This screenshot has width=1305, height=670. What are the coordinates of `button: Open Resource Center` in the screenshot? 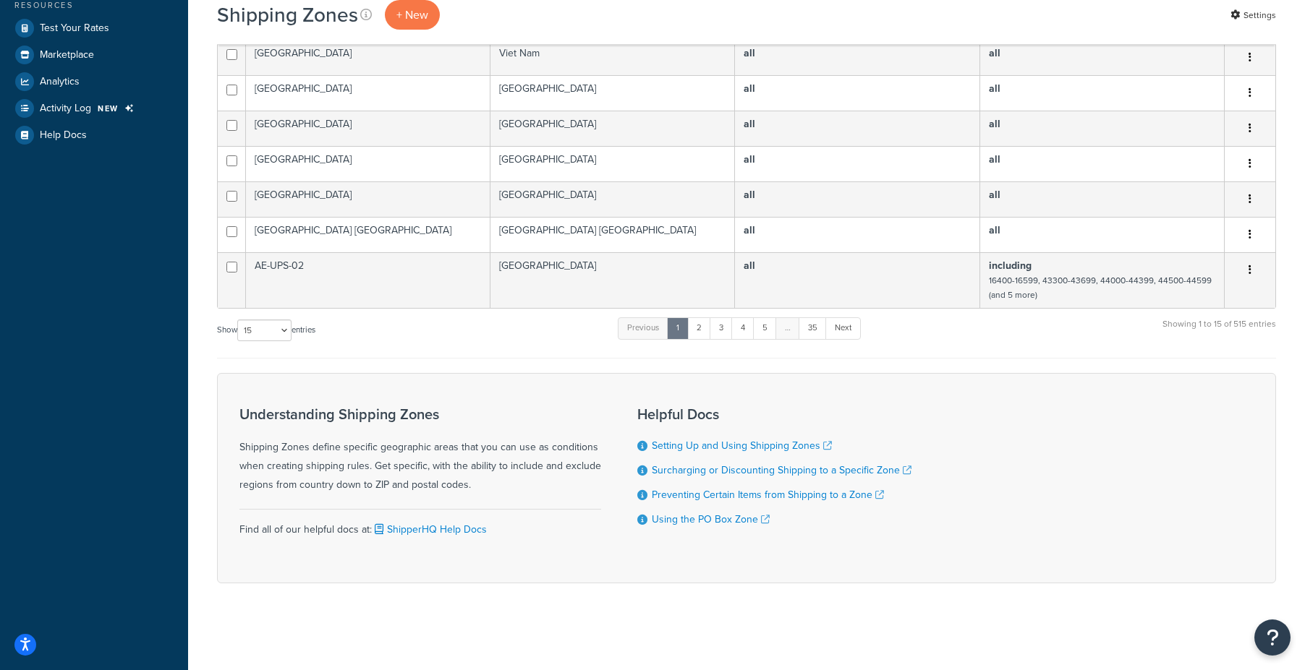 It's located at (1272, 638).